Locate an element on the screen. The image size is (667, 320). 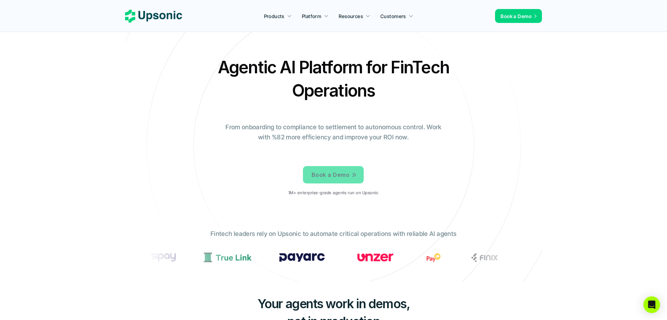
p: Platform is located at coordinates (311, 16).